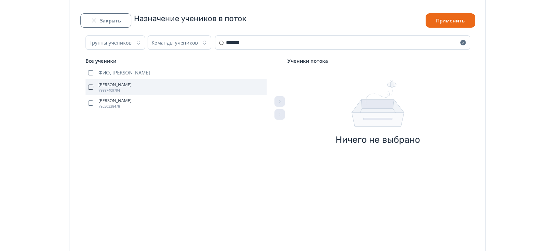  Describe the element at coordinates (181, 106) in the screenshot. I see `span: 79530328478` at that location.